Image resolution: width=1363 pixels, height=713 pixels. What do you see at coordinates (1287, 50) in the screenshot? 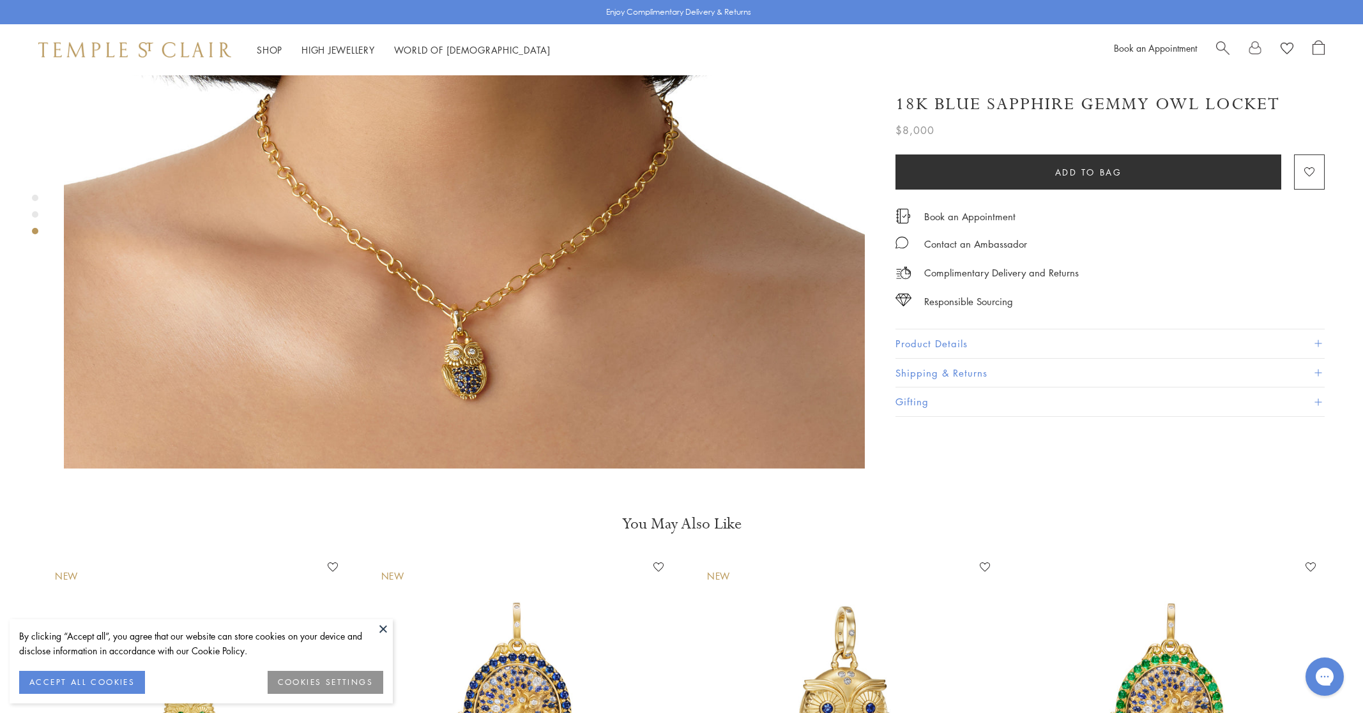
I see `a: View Wishlist` at bounding box center [1287, 50].